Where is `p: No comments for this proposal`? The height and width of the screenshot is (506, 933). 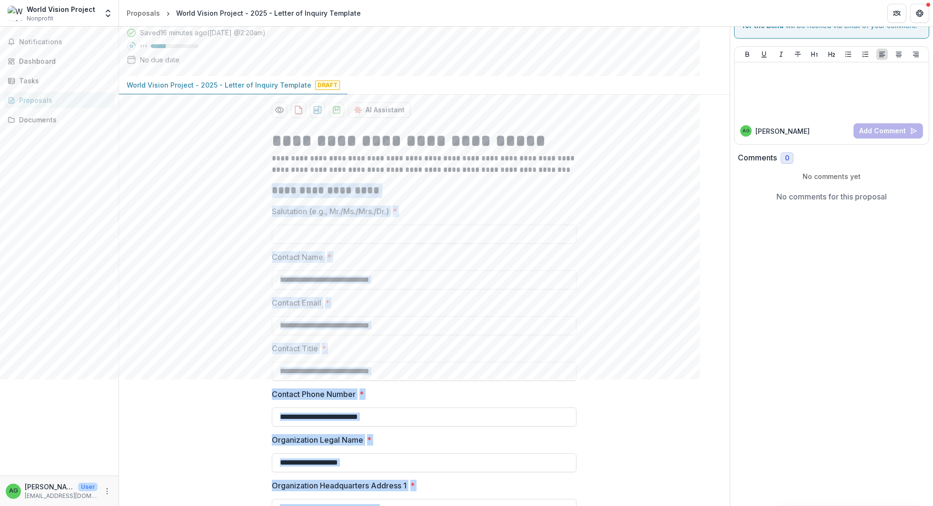
p: No comments for this proposal is located at coordinates (831, 197).